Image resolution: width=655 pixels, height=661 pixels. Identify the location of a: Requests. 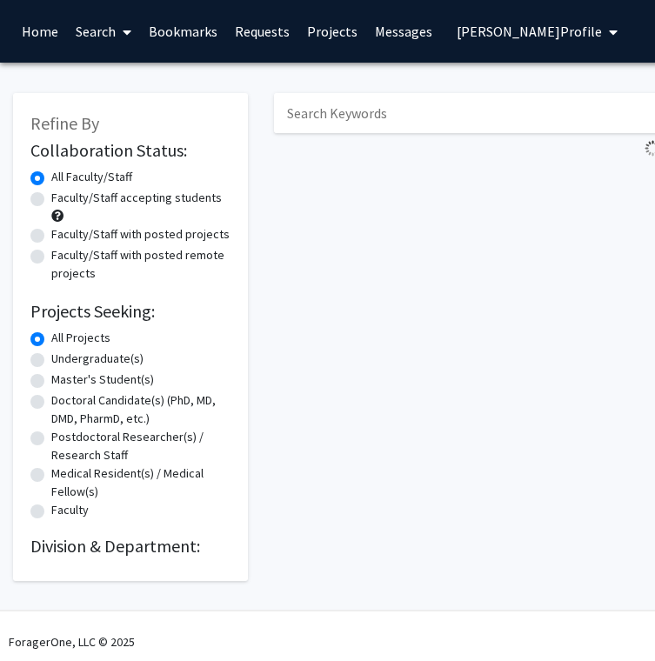
(262, 31).